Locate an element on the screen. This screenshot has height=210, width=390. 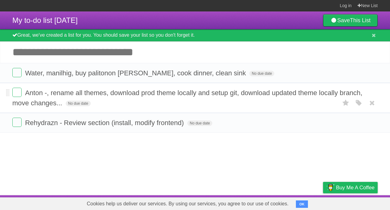
b: This List is located at coordinates (360, 20).